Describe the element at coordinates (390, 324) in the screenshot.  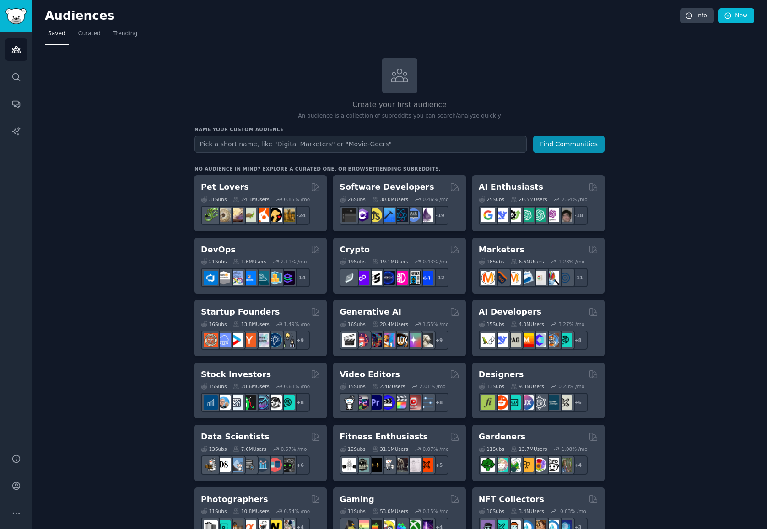
I see `div: 20.4M Users` at that location.